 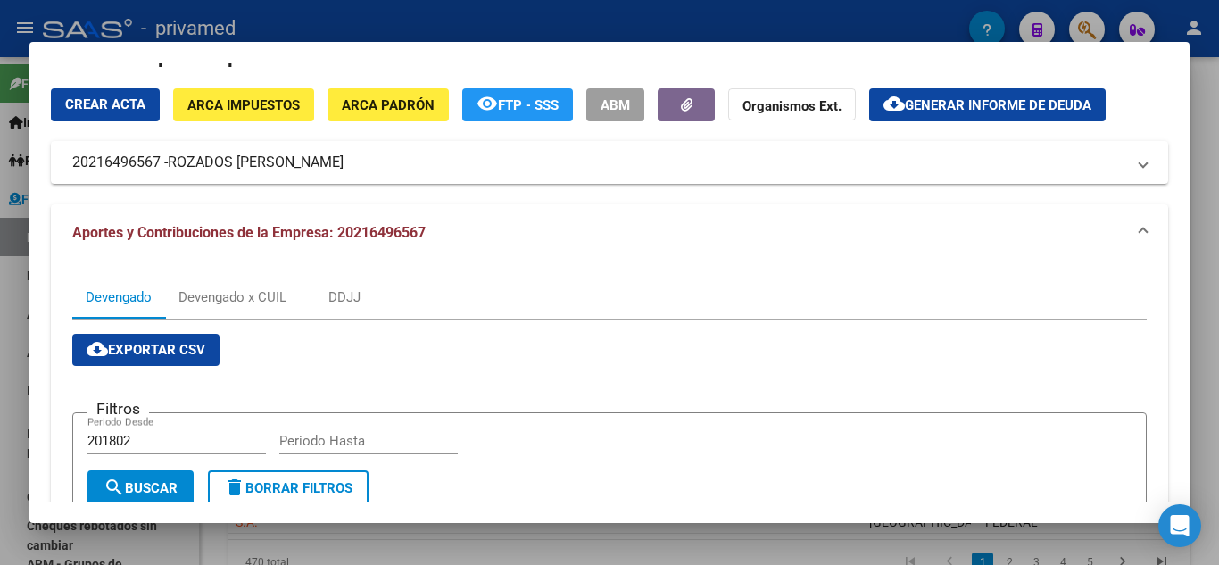 What do you see at coordinates (105, 104) in the screenshot?
I see `button: Crear Acta` at bounding box center [105, 104].